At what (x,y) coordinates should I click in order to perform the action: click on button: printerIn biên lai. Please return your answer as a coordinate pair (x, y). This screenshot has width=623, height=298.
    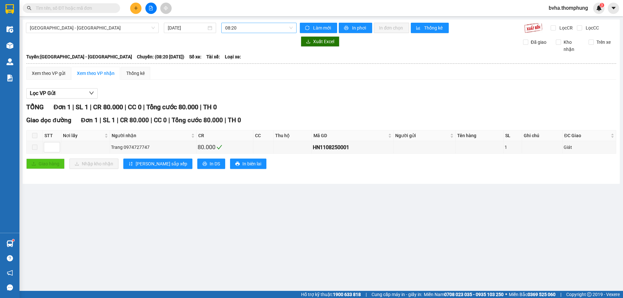
    Looking at the image, I should click on (248, 164).